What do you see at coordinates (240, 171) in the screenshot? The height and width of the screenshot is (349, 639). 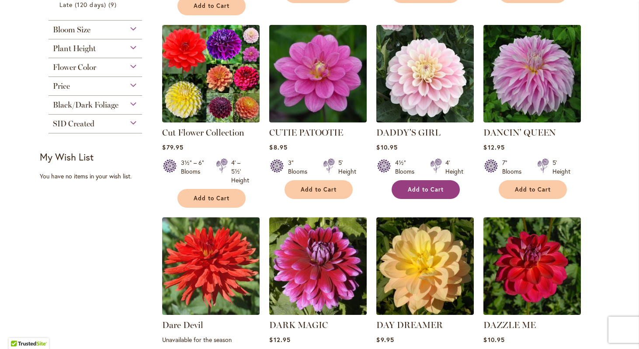 I see `div: 4' – 5½' Height` at bounding box center [240, 171].